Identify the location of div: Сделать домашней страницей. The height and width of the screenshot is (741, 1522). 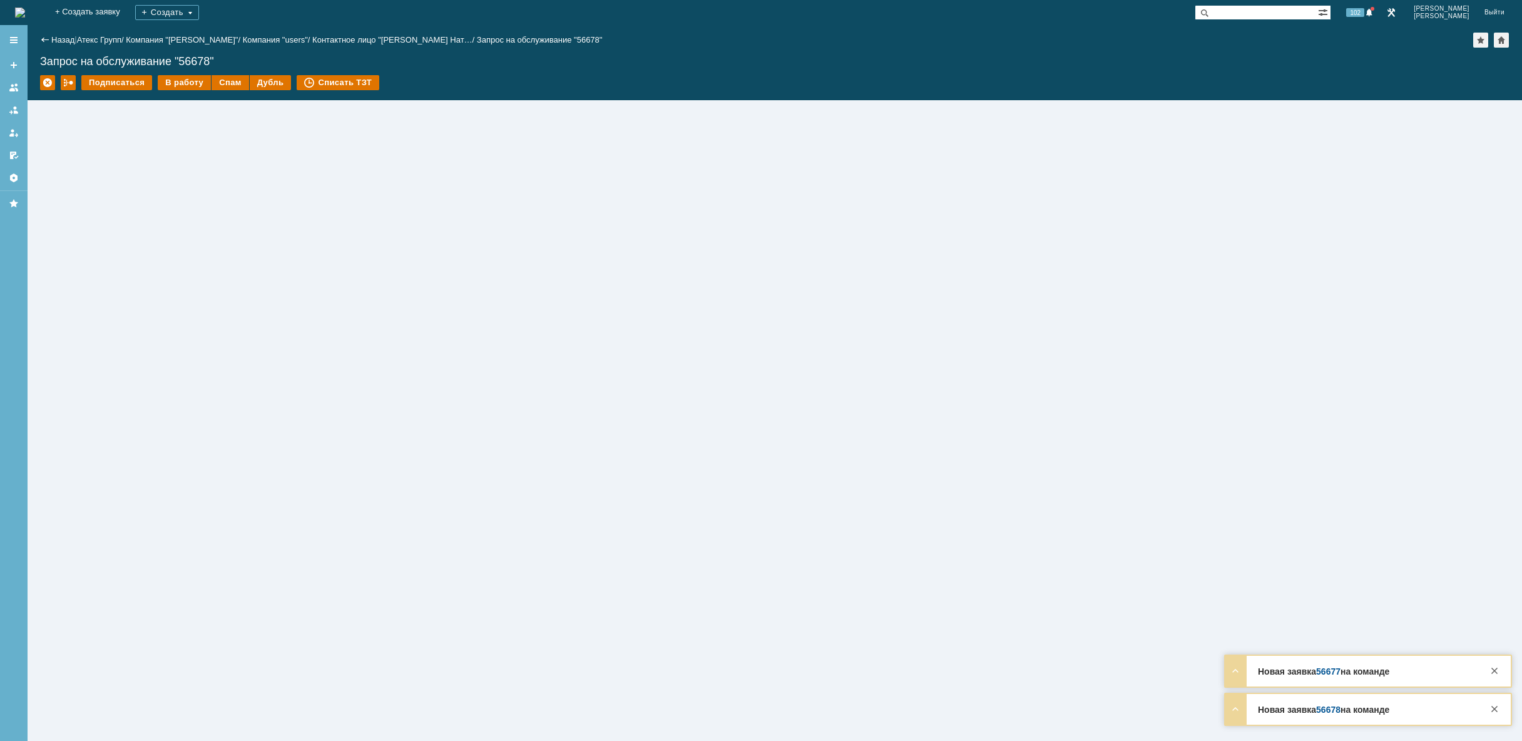
(1502, 40).